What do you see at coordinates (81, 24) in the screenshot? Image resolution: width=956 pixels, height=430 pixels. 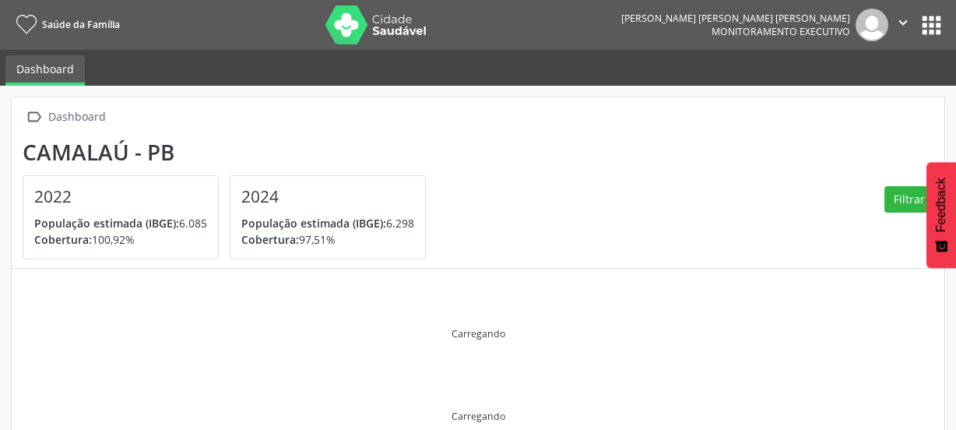 I see `span: Saúde da Família` at bounding box center [81, 24].